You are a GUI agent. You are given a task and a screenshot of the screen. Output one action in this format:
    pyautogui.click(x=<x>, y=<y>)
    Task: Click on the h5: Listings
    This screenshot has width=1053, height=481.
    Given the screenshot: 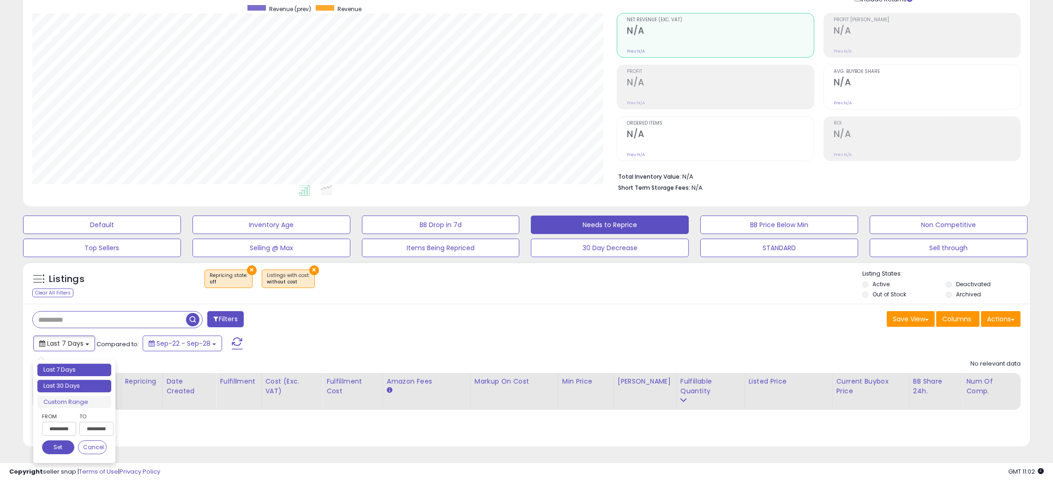 What is the action you would take?
    pyautogui.click(x=66, y=279)
    